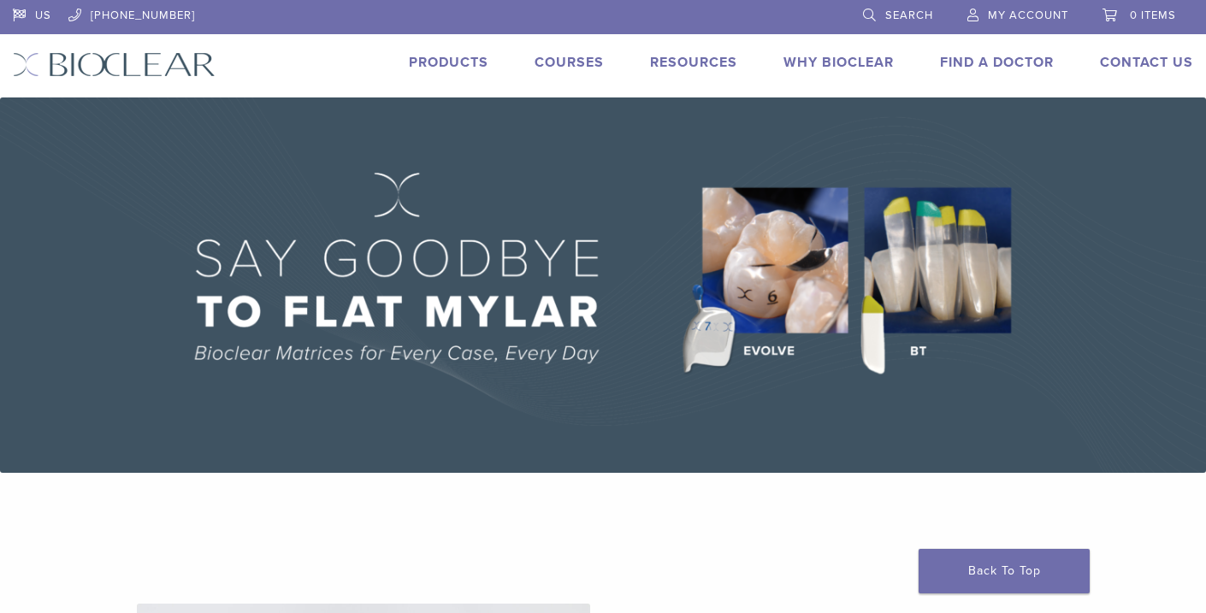 This screenshot has height=613, width=1206. What do you see at coordinates (838, 62) in the screenshot?
I see `a: Why Bioclear` at bounding box center [838, 62].